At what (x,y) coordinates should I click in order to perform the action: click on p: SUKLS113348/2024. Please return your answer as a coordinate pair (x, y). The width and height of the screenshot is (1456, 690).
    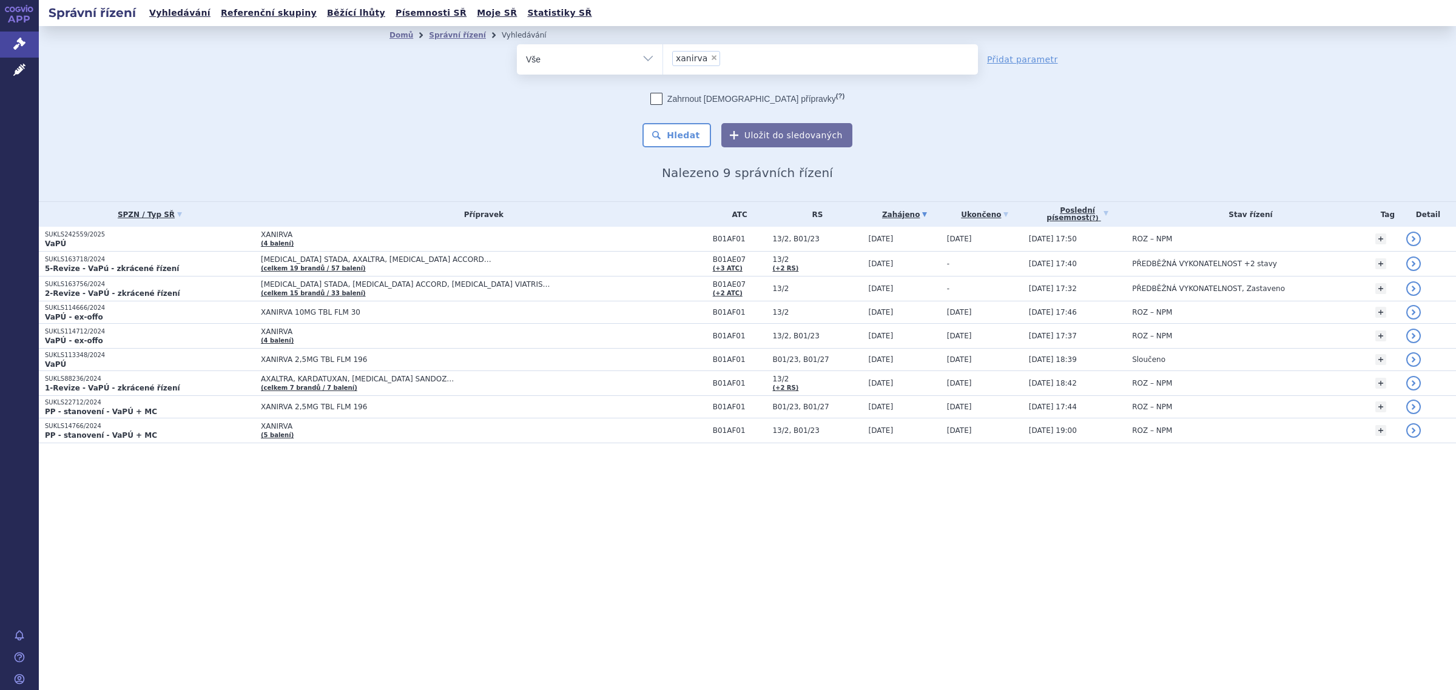
    Looking at the image, I should click on (150, 355).